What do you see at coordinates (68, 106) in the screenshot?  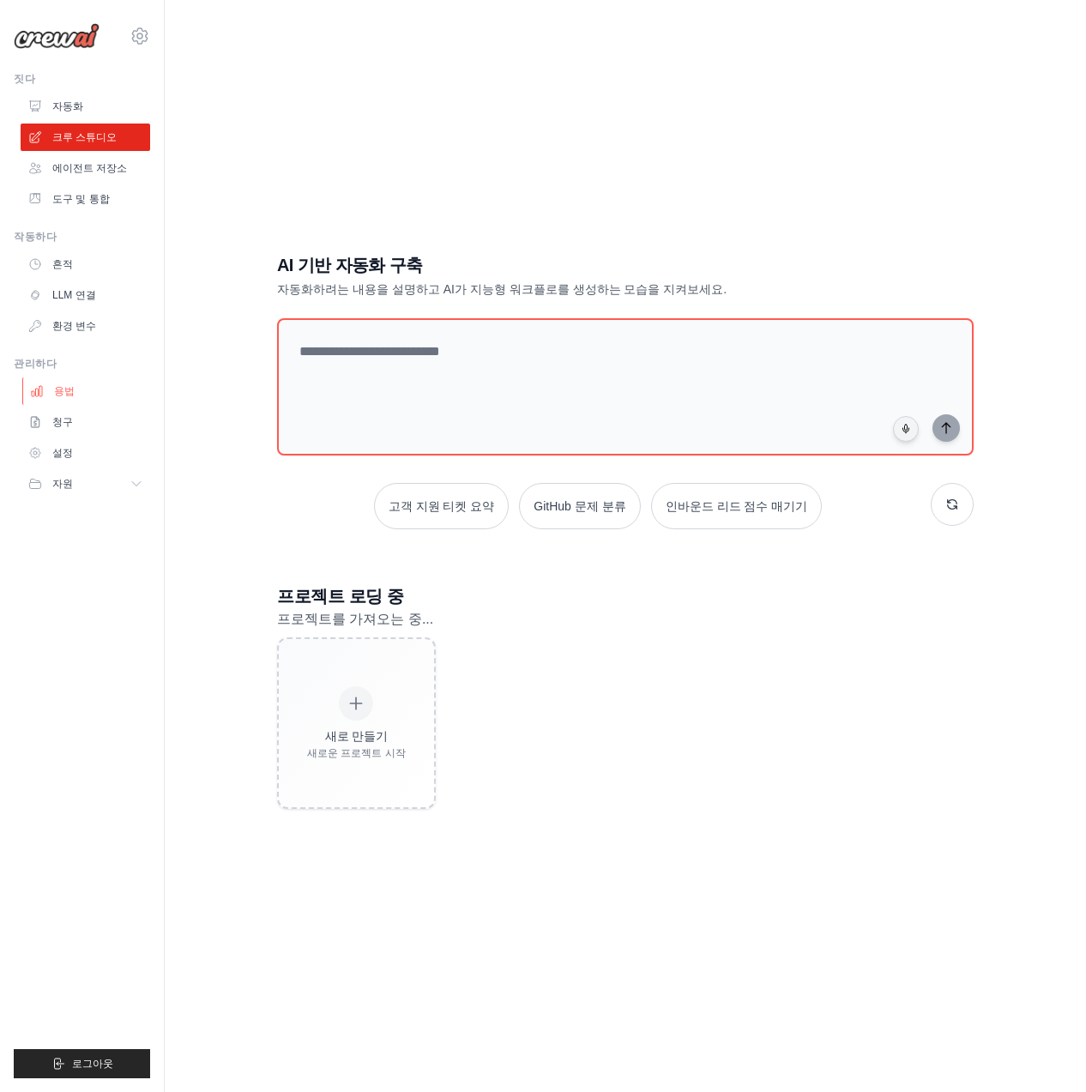 I see `font: 자동화` at bounding box center [68, 106].